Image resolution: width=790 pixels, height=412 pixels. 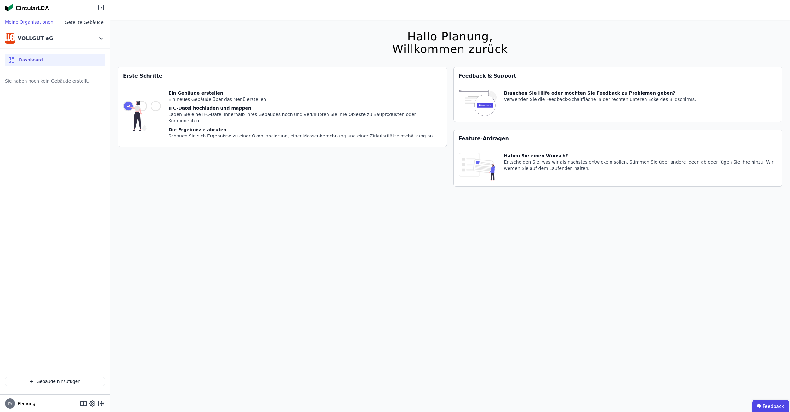 What do you see at coordinates (450, 49) in the screenshot?
I see `div: Willkommen zurück` at bounding box center [450, 49].